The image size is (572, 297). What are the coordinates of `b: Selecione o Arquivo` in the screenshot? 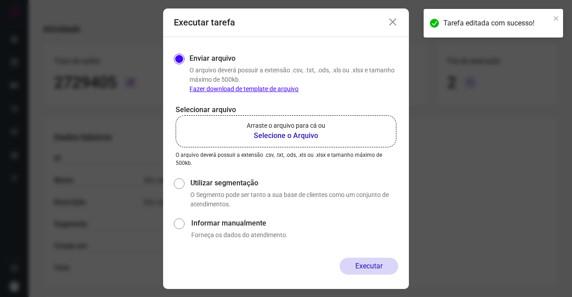 It's located at (286, 136).